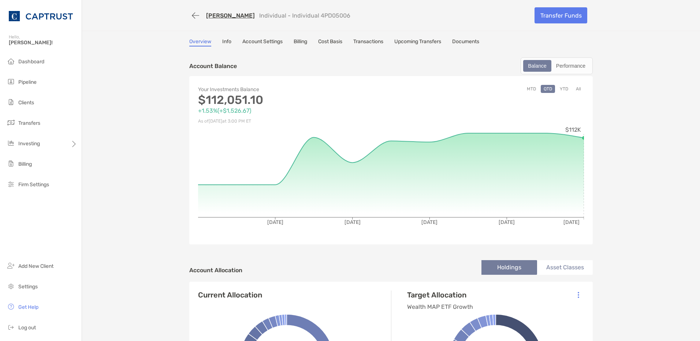  What do you see at coordinates (579, 295) in the screenshot?
I see `img: Icon List Menu` at bounding box center [579, 295].